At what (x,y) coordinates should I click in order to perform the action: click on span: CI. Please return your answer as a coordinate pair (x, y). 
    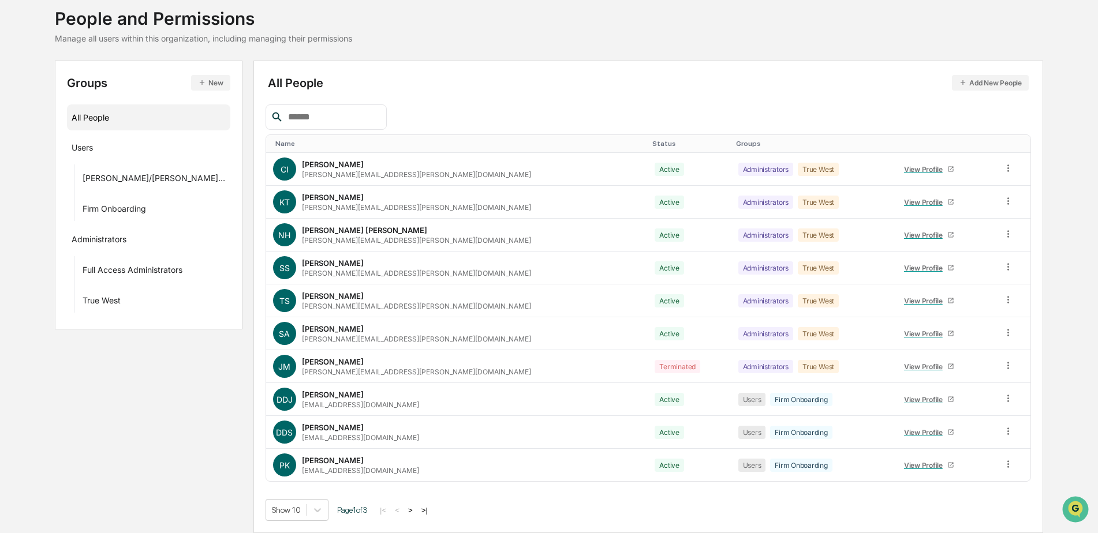
    Looking at the image, I should click on (285, 169).